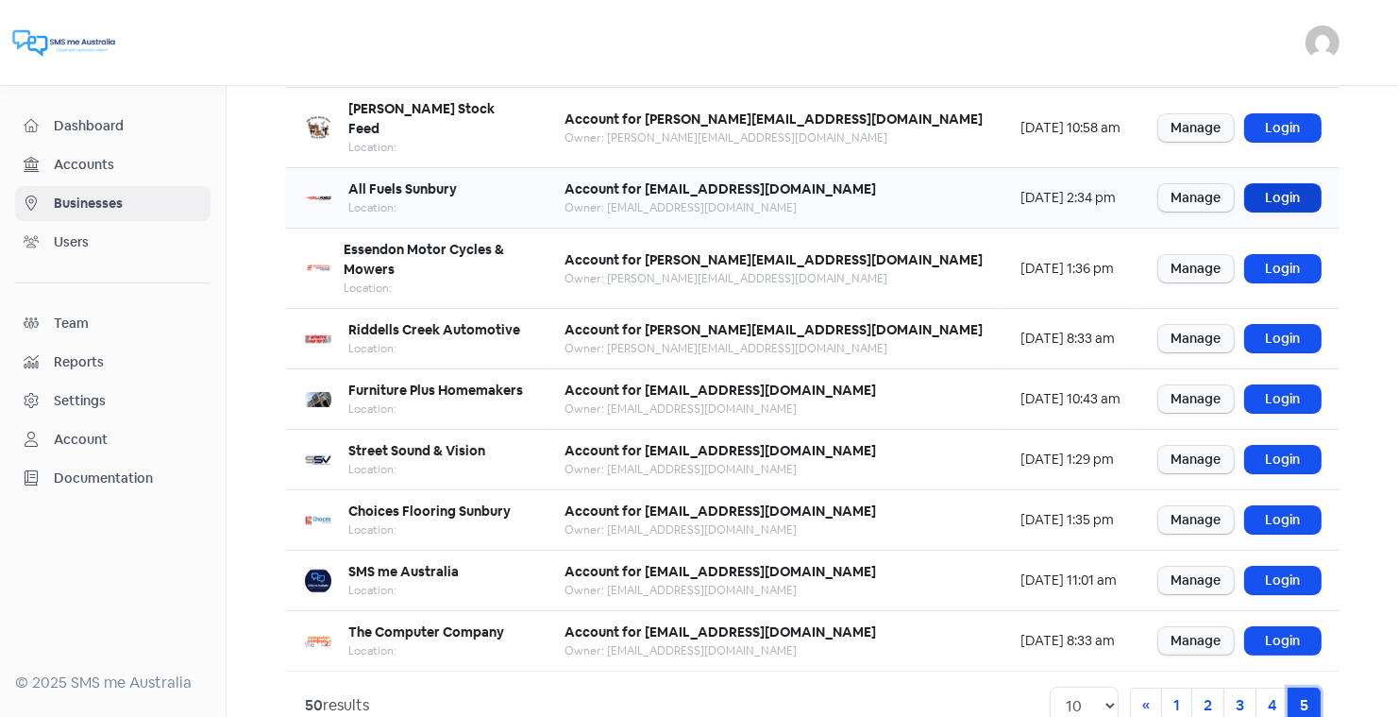 This screenshot has height=717, width=1399. I want to click on img: User, so click(1323, 42).